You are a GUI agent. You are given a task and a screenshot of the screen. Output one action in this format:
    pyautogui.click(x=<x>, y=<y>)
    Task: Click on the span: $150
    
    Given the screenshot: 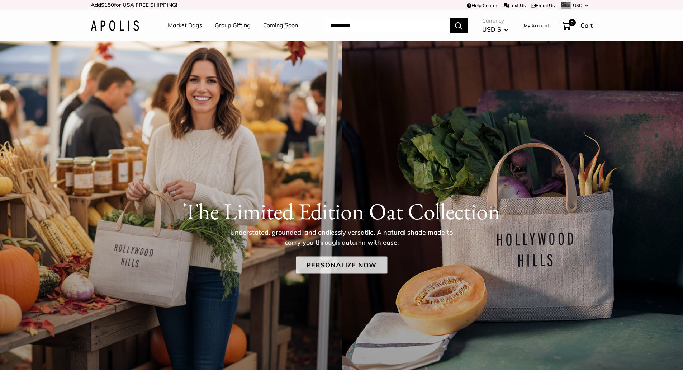 What is the action you would take?
    pyautogui.click(x=108, y=5)
    